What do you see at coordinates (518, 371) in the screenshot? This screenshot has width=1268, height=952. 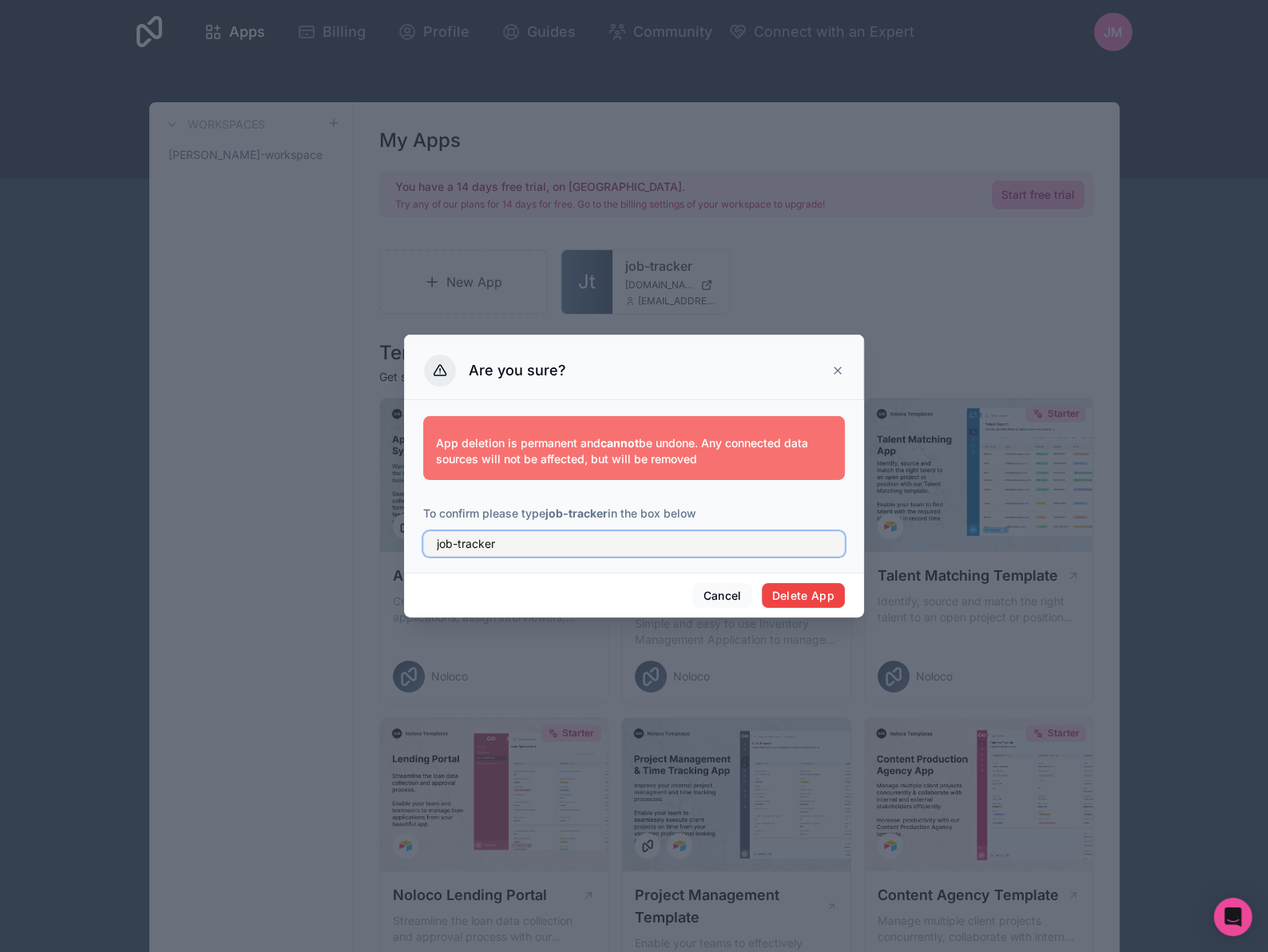 I see `h3: Are you sure?` at bounding box center [518, 371].